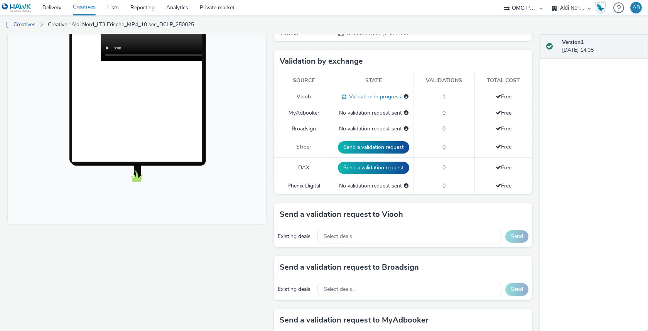  Describe the element at coordinates (321, 61) in the screenshot. I see `h3: Validation by exchange` at that location.